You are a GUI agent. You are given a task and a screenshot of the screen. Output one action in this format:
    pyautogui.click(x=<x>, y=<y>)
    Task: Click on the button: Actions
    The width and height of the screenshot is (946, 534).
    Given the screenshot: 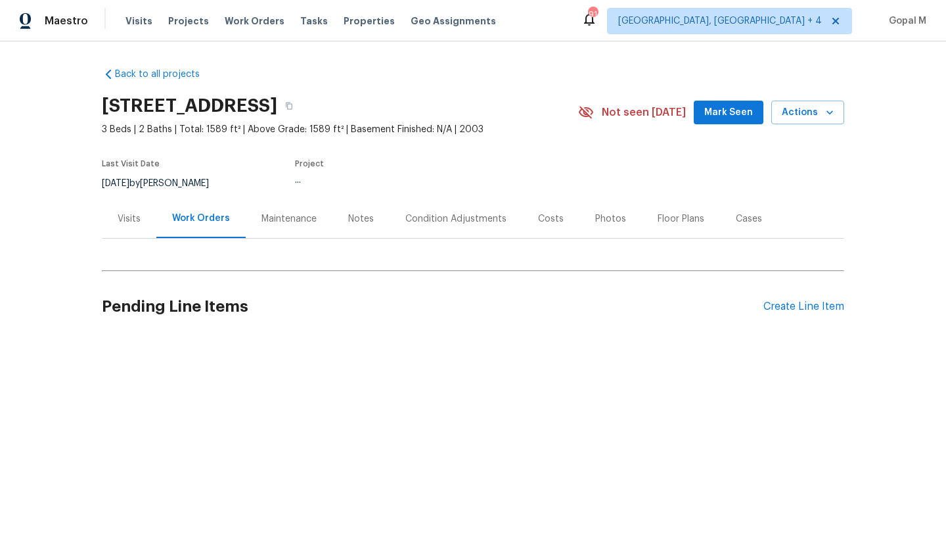 What is the action you would take?
    pyautogui.click(x=808, y=112)
    